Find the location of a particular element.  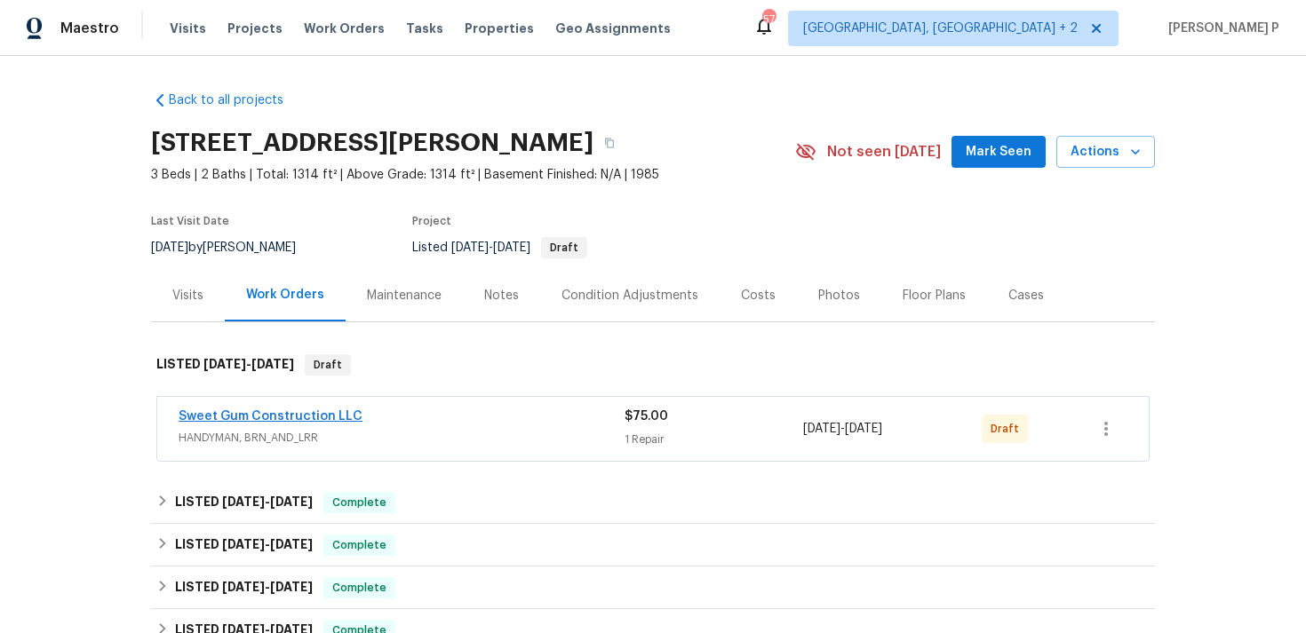

button: Copy Address is located at coordinates (609, 143).